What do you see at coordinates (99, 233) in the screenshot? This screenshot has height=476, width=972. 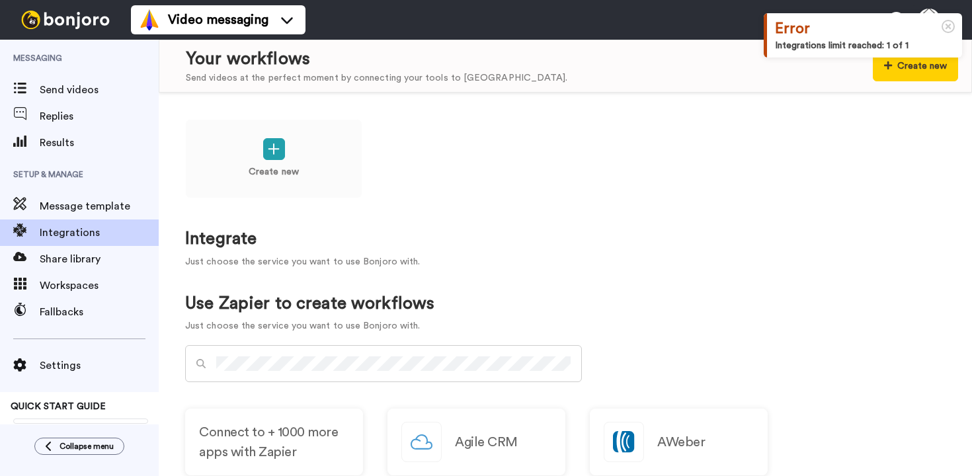 I see `span: Integrations` at bounding box center [99, 233].